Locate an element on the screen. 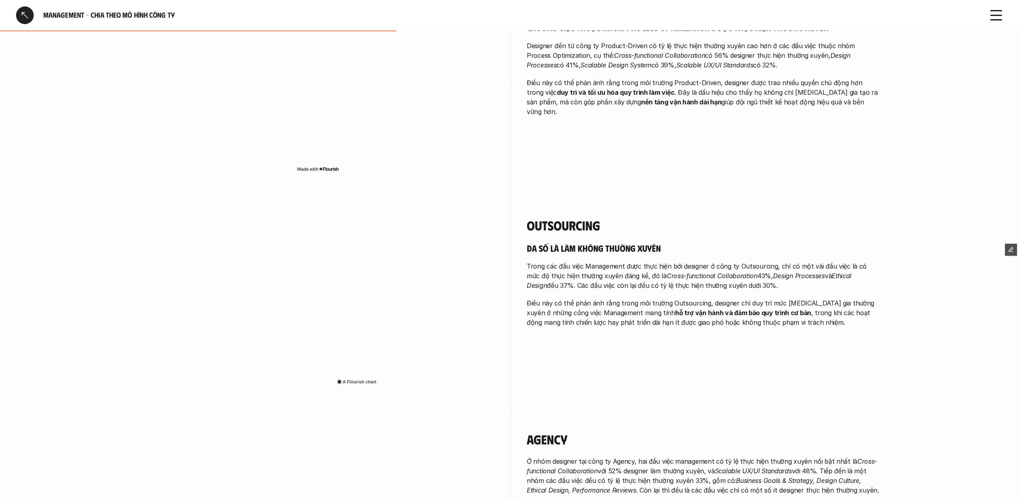 This screenshot has width=1021, height=499. a: A Flourish chart is located at coordinates (215, 164).